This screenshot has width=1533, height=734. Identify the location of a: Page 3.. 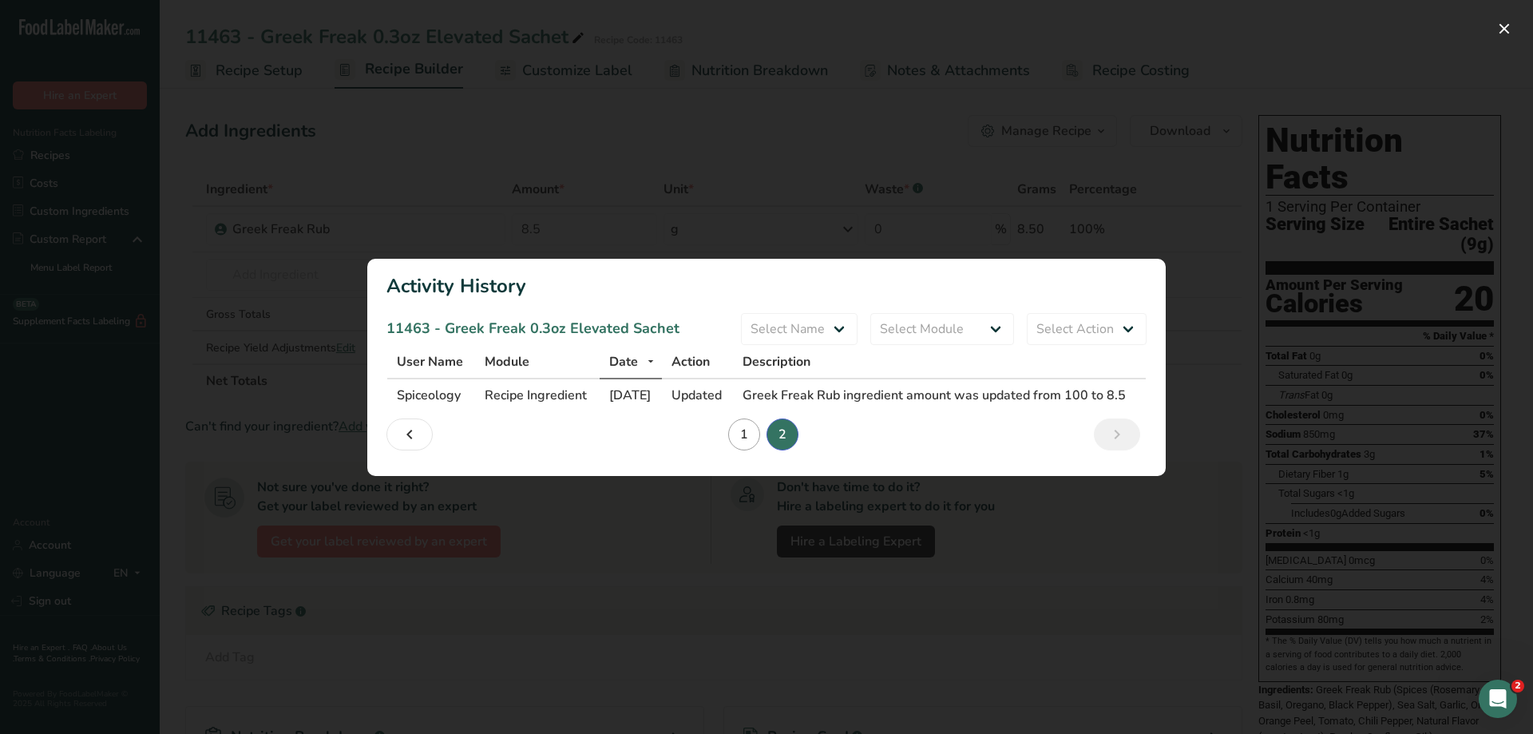
(1117, 434).